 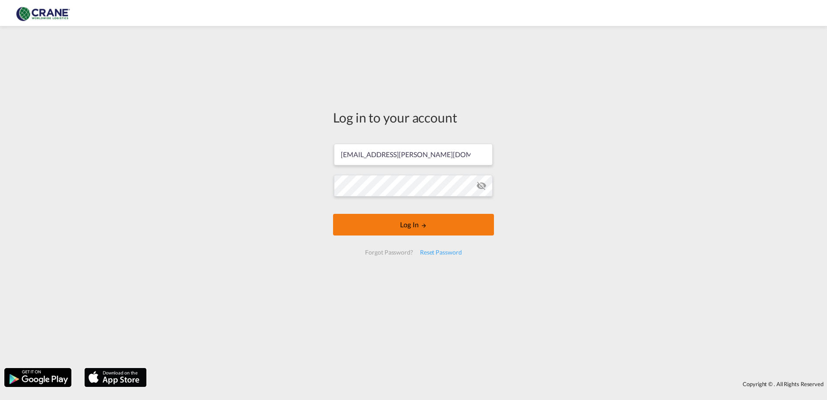 I want to click on div: Copyright © . All Rights Reserved, so click(x=489, y=384).